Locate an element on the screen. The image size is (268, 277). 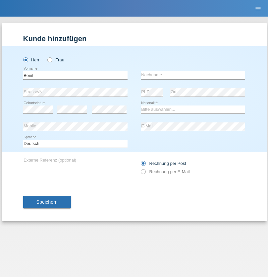
span: Speichern is located at coordinates (47, 202).